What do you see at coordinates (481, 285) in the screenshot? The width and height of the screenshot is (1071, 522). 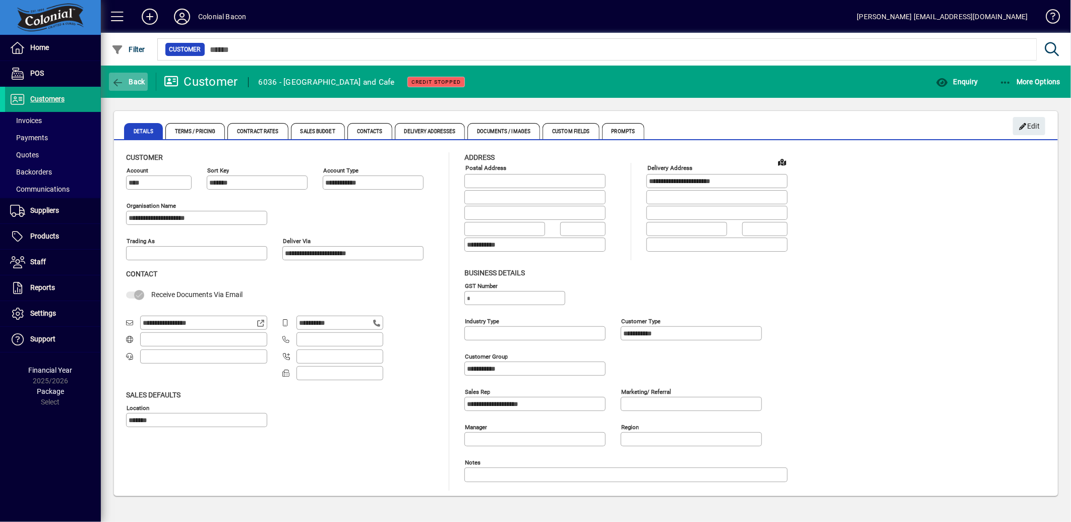 I see `mat-label: GST Number` at bounding box center [481, 285].